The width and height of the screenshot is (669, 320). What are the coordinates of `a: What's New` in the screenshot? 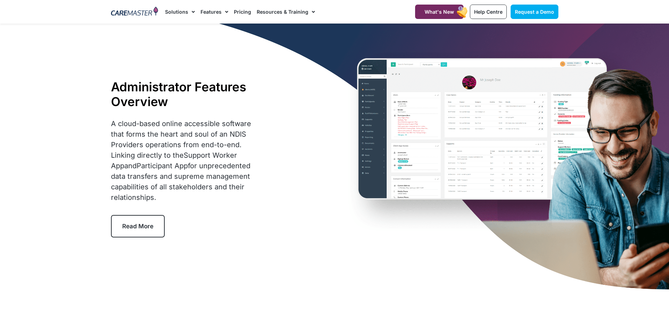 It's located at (440, 12).